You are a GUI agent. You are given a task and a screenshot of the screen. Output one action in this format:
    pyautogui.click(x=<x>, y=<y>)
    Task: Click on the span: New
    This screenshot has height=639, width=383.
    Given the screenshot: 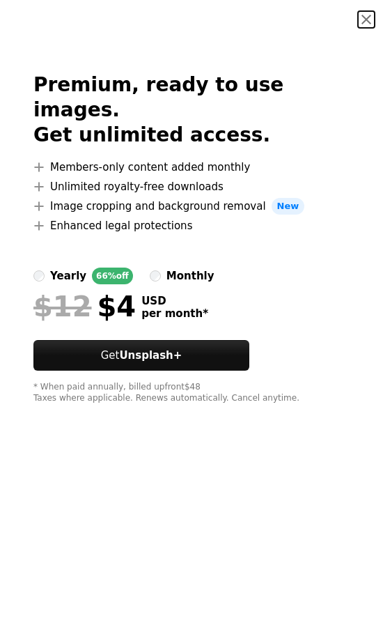 What is the action you would take?
    pyautogui.click(x=288, y=206)
    